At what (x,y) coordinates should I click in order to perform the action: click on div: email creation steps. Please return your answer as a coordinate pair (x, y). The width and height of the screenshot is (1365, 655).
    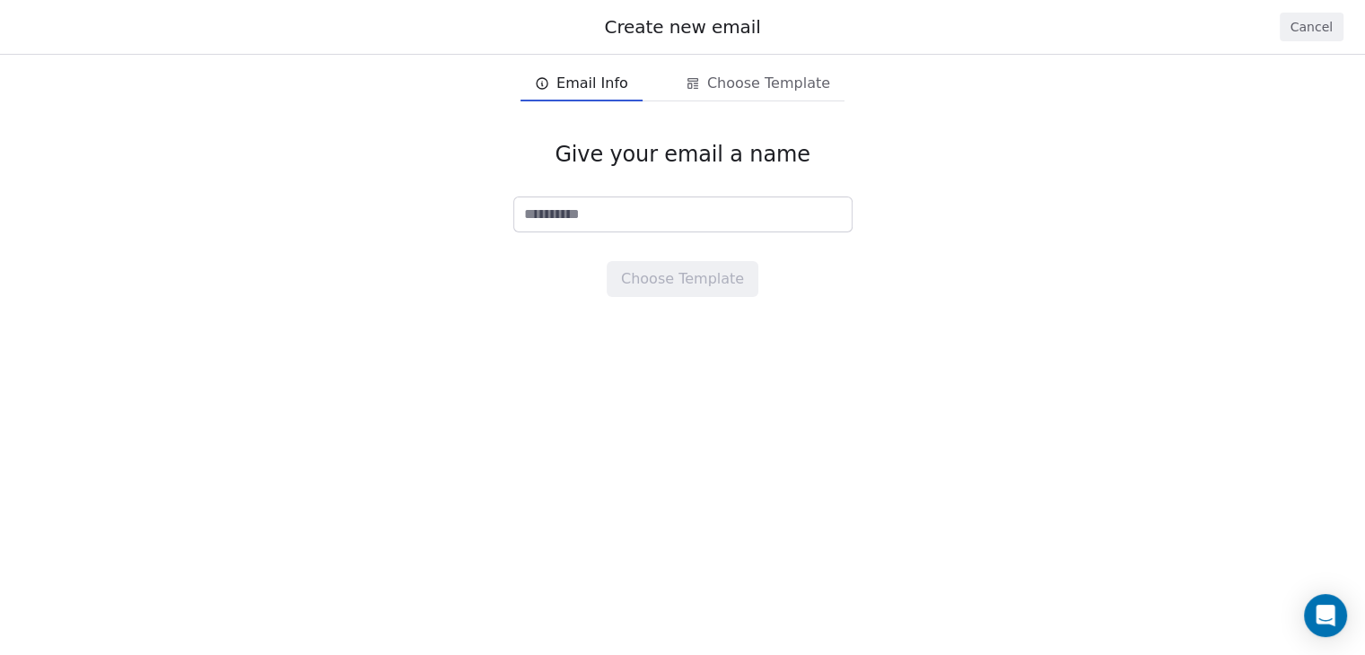
    Looking at the image, I should click on (682, 83).